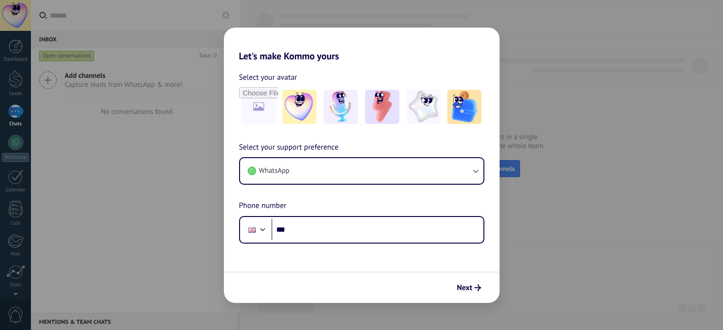 The image size is (723, 330). Describe the element at coordinates (268, 77) in the screenshot. I see `span: Select your avatar` at that location.